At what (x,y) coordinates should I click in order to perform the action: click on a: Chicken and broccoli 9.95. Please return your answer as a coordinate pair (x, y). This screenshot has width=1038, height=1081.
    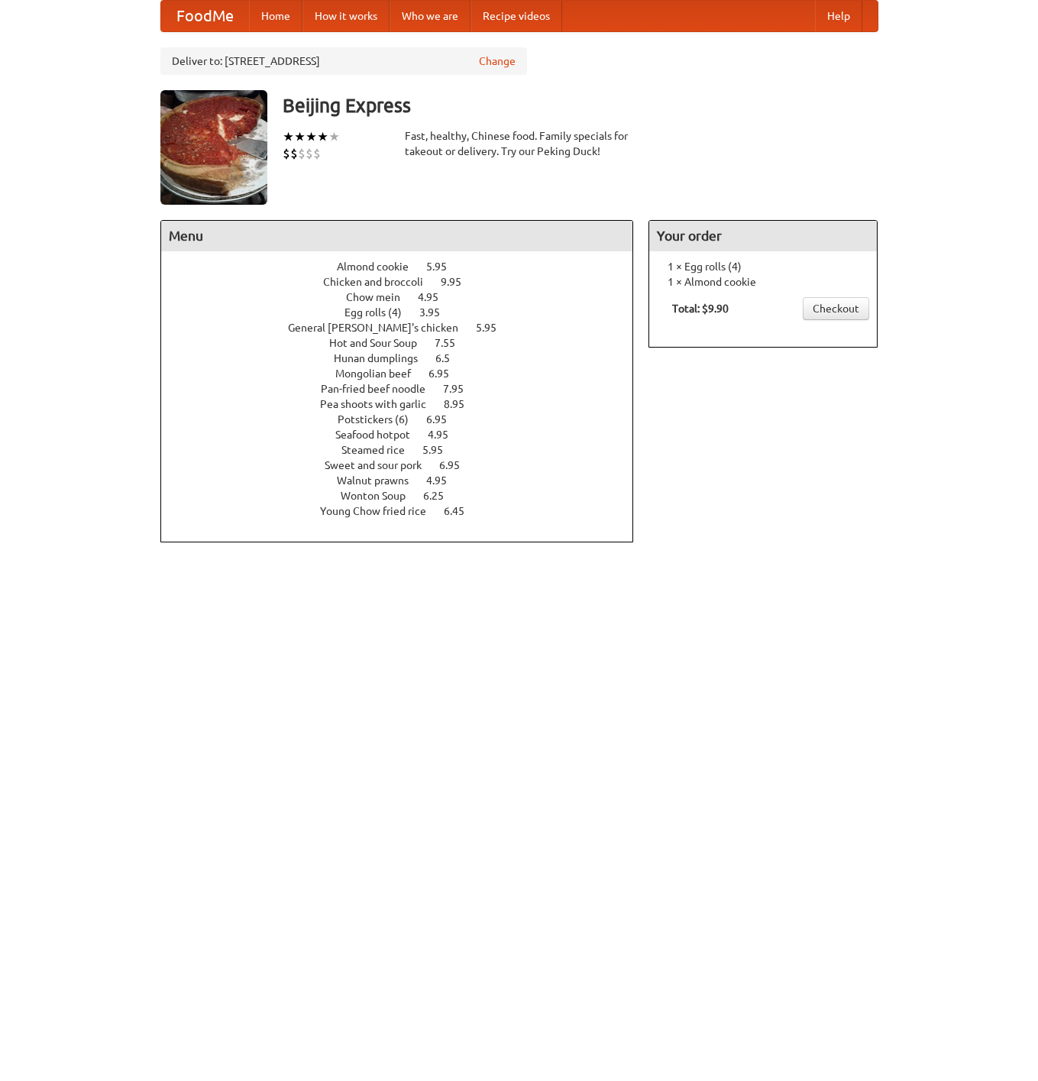
    Looking at the image, I should click on (407, 282).